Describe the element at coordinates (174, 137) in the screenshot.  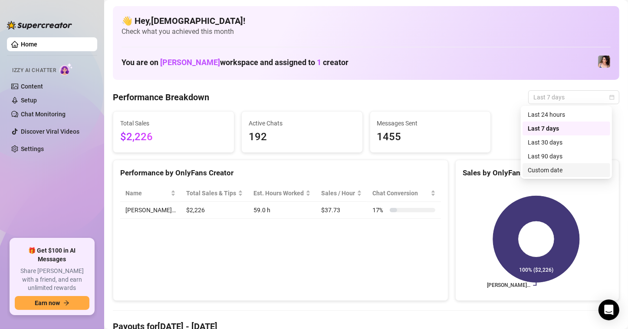
I see `span: $2,226` at that location.